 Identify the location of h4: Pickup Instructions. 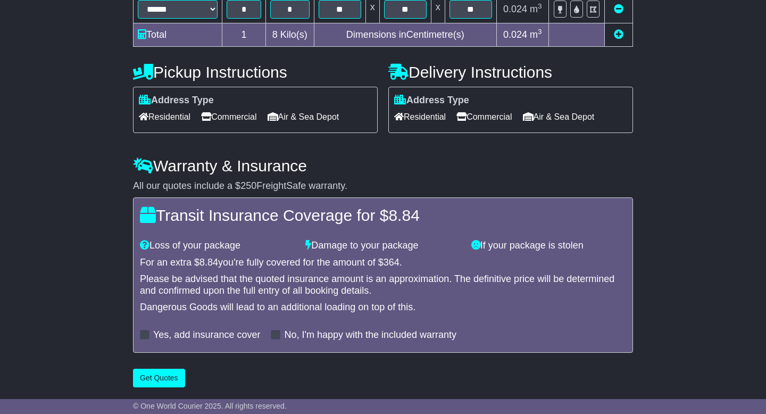
(255, 72).